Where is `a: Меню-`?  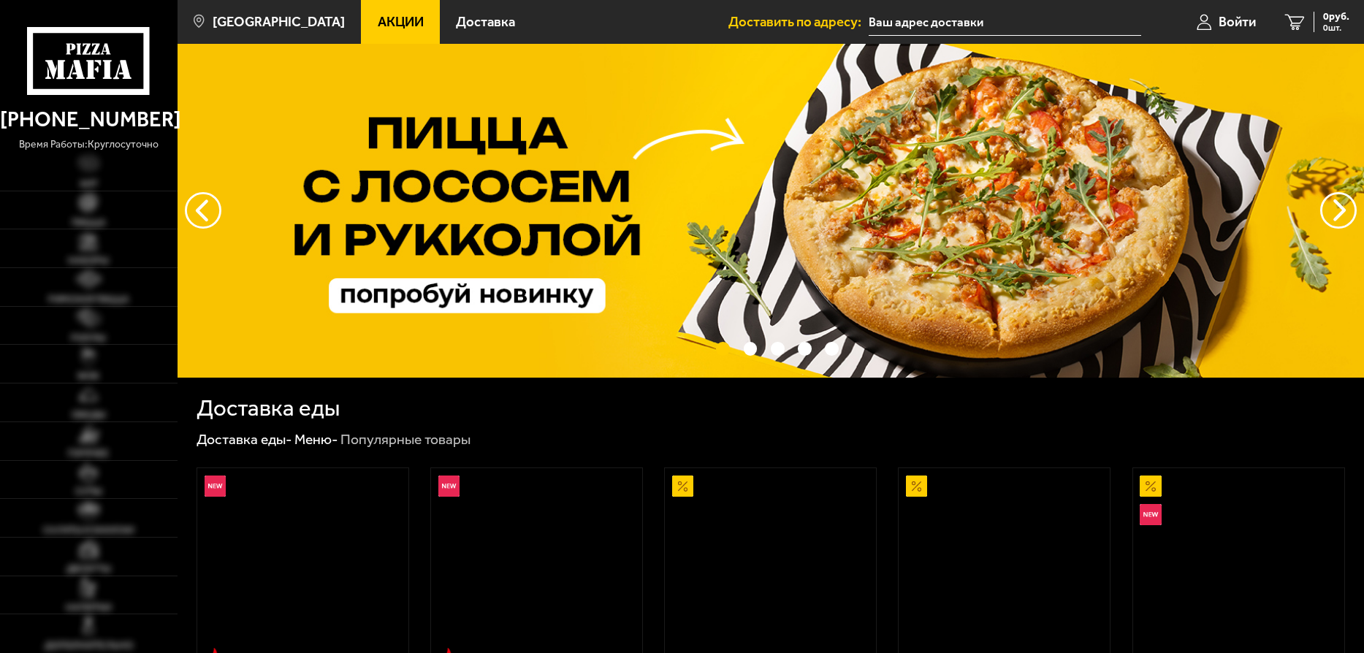
a: Меню- is located at coordinates (316, 439).